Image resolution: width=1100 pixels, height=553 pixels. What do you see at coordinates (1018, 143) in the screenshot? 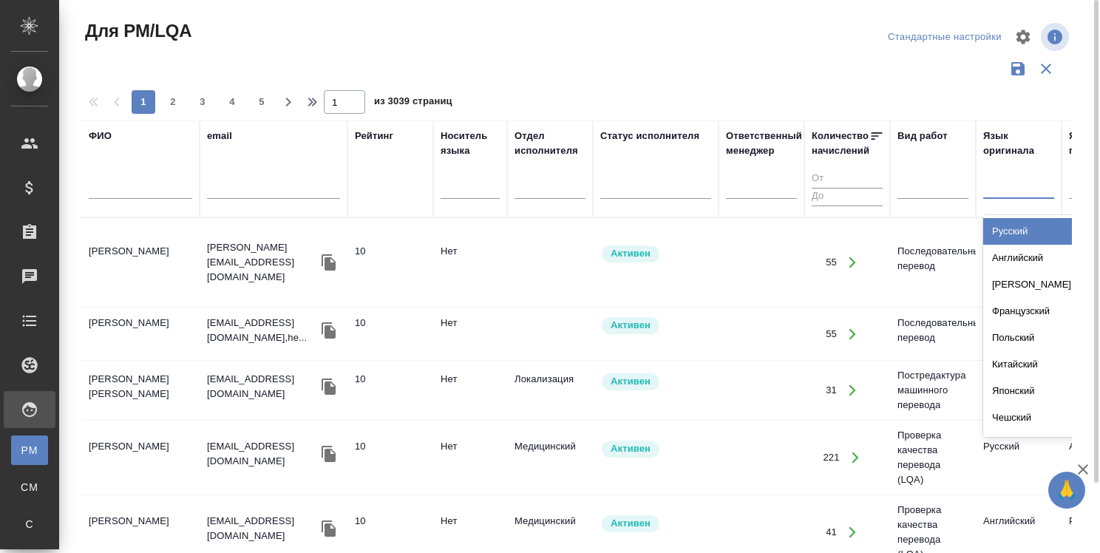
I see `div: Язык оригинала` at bounding box center [1018, 143].